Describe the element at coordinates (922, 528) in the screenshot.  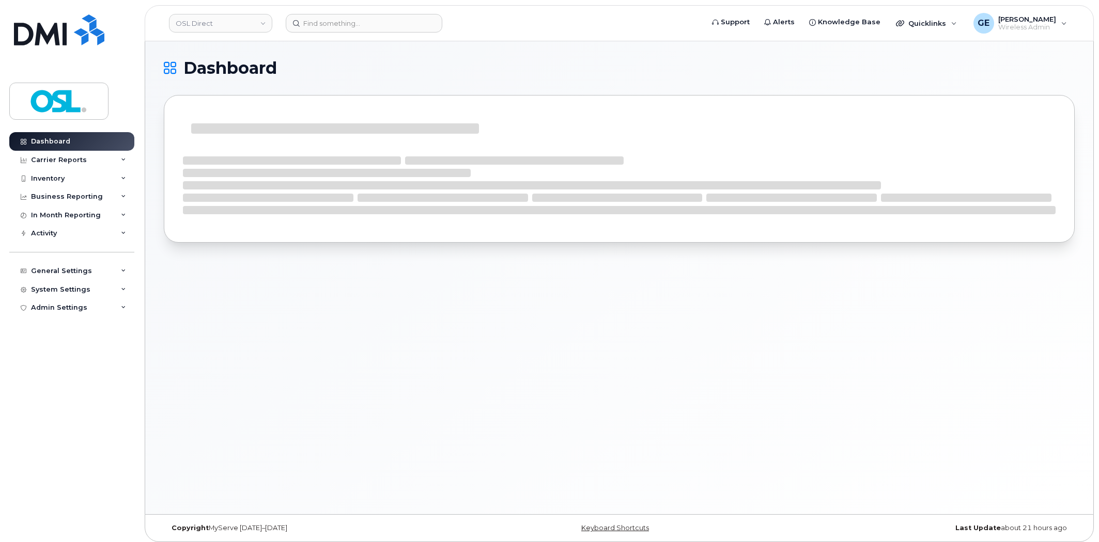
I see `div: about 21 hours ago` at that location.